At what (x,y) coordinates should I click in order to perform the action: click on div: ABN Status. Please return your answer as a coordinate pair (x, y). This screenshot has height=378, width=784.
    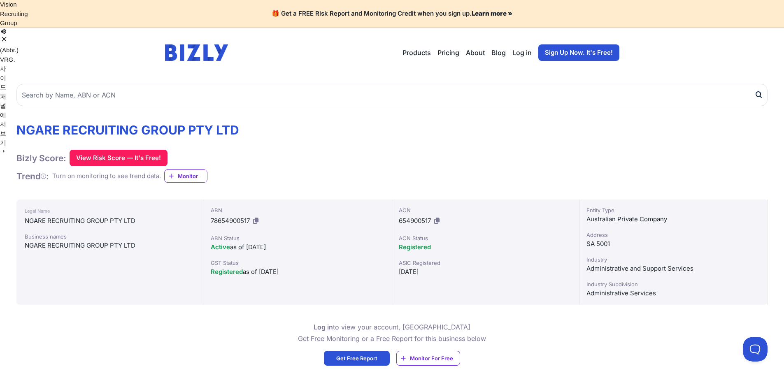
    Looking at the image, I should click on (298, 238).